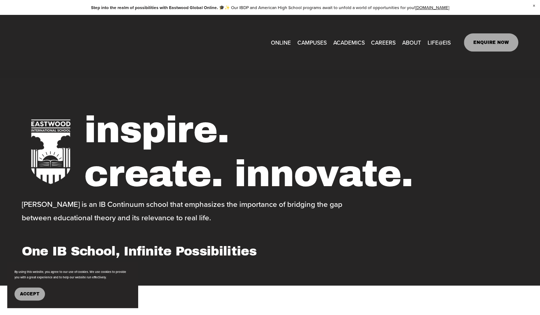 The width and height of the screenshot is (540, 315). What do you see at coordinates (72, 274) in the screenshot?
I see `p: By using this website, you agree to our use of cookies. We use cookies to provide you with a grea...` at bounding box center [72, 274].